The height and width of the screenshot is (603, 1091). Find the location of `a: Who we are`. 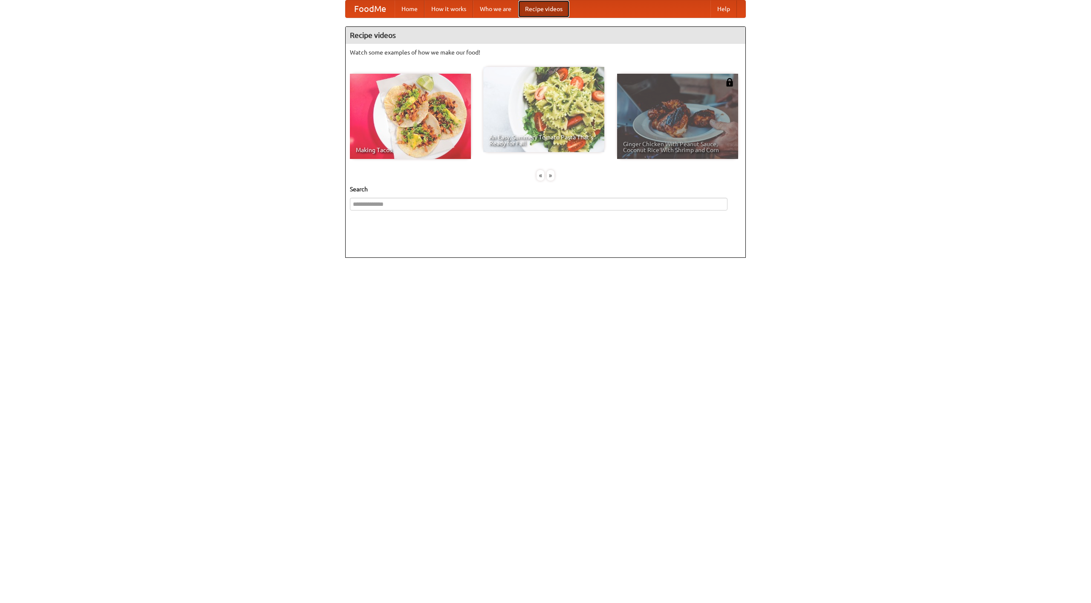

a: Who we are is located at coordinates (496, 9).